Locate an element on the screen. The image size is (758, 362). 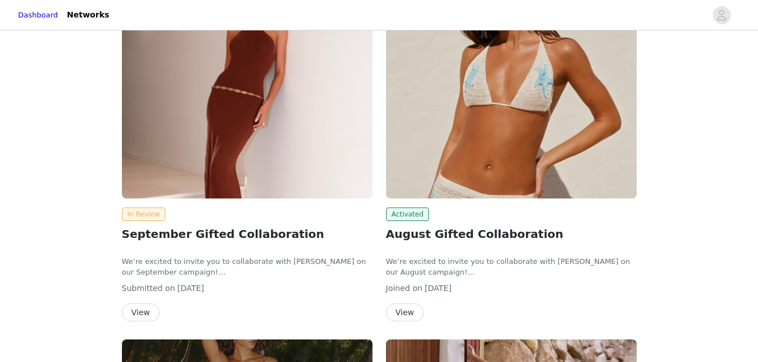
div: avatar is located at coordinates (721, 15).